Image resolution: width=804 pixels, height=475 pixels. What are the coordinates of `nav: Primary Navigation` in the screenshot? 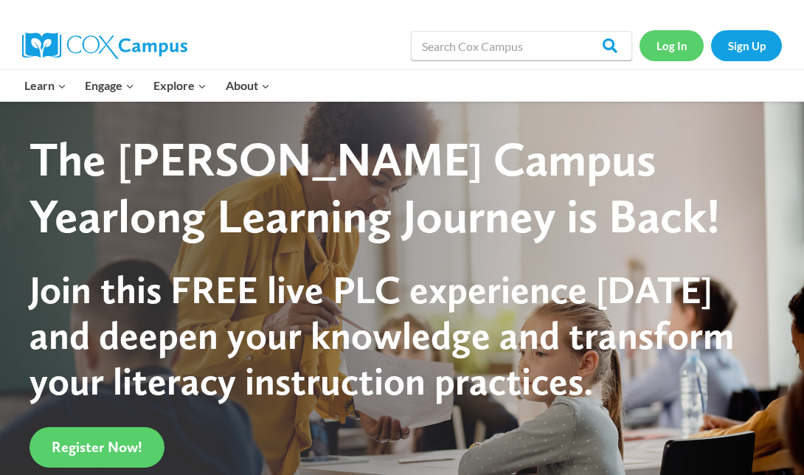 It's located at (147, 86).